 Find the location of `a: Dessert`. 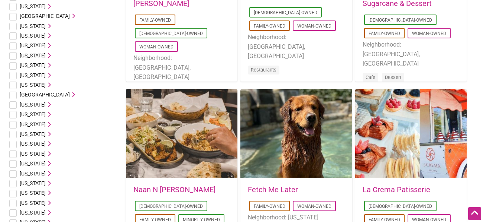

a: Dessert is located at coordinates (393, 77).